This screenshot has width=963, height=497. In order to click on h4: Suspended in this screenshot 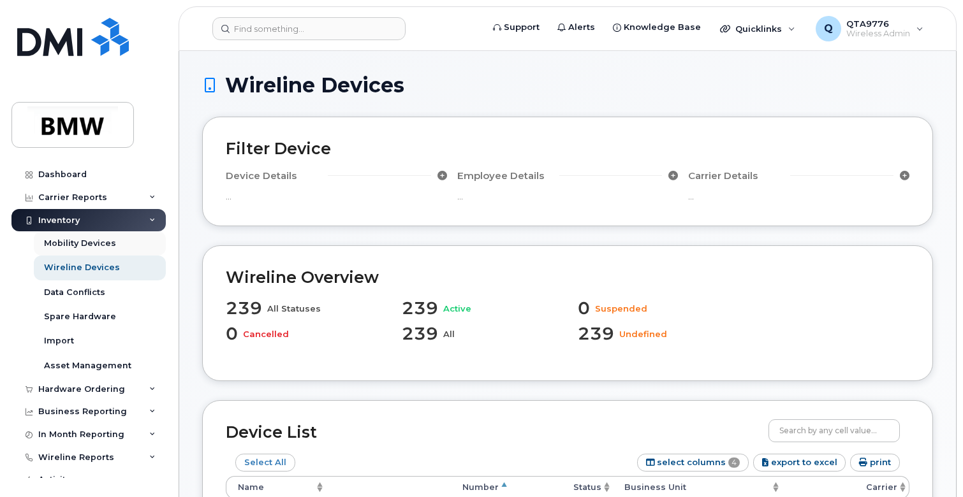, I will do `click(621, 309)`.